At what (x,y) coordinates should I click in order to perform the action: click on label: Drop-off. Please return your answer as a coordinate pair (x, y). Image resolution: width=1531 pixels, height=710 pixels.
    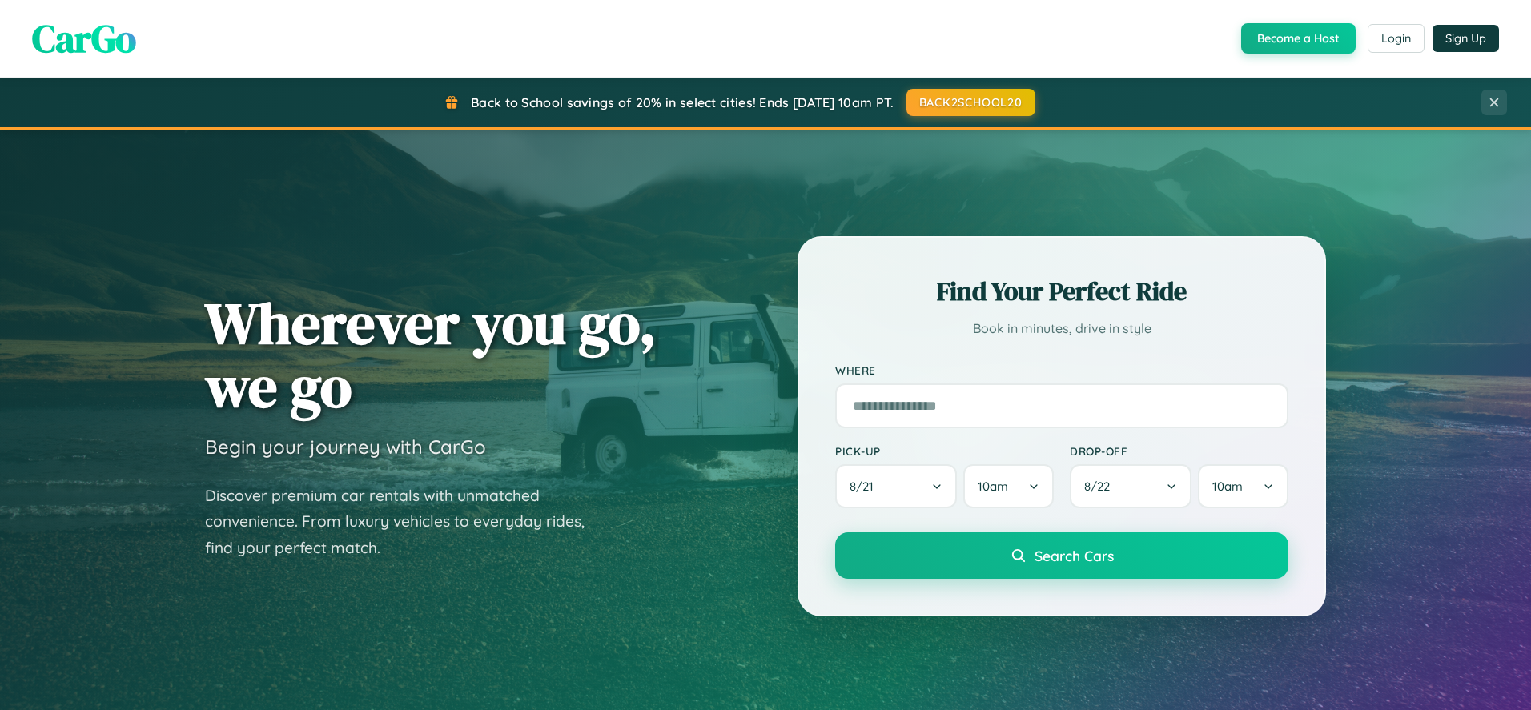
    Looking at the image, I should click on (1179, 451).